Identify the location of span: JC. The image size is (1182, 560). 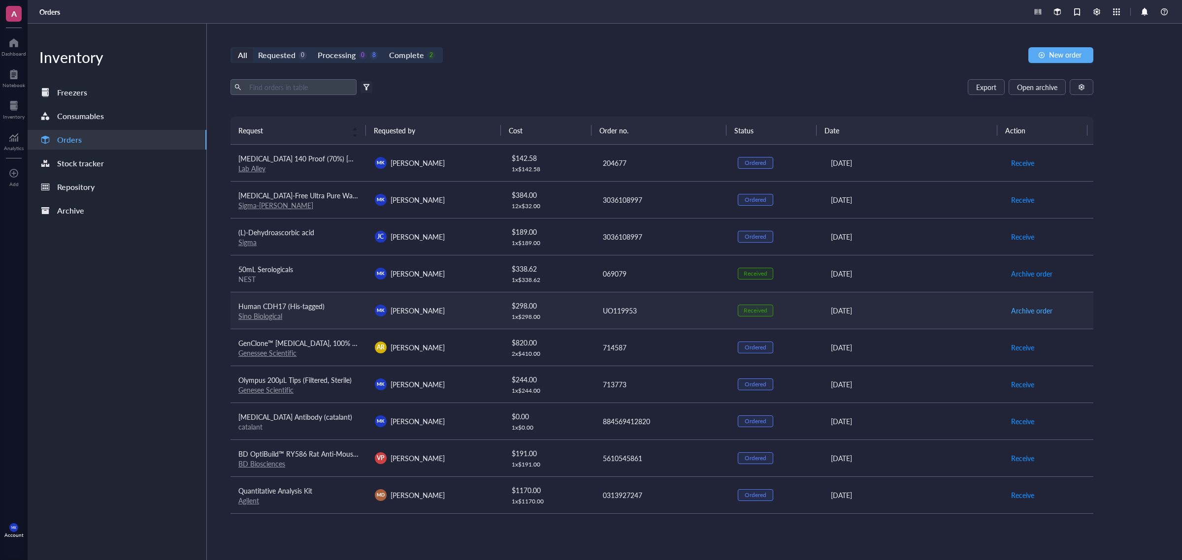
(380, 237).